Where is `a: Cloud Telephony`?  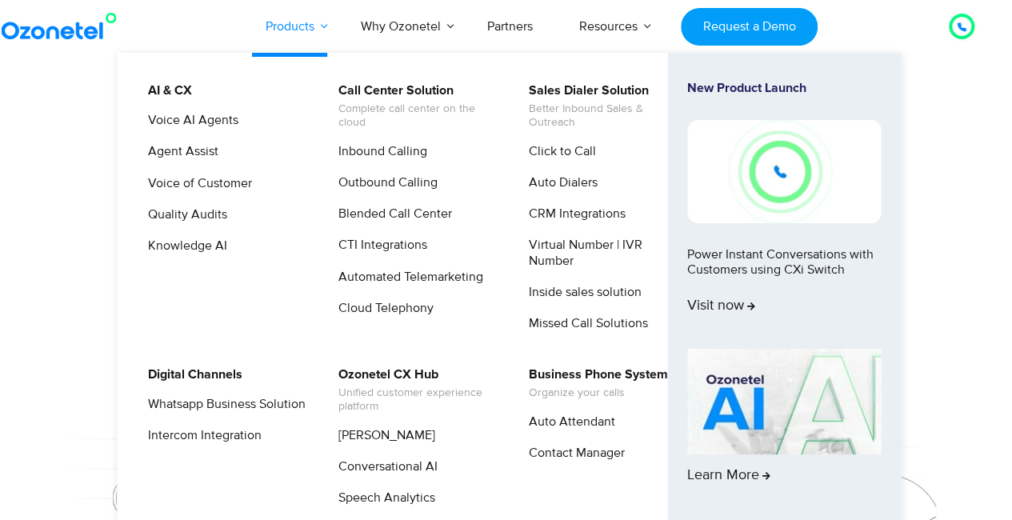 a: Cloud Telephony is located at coordinates (382, 308).